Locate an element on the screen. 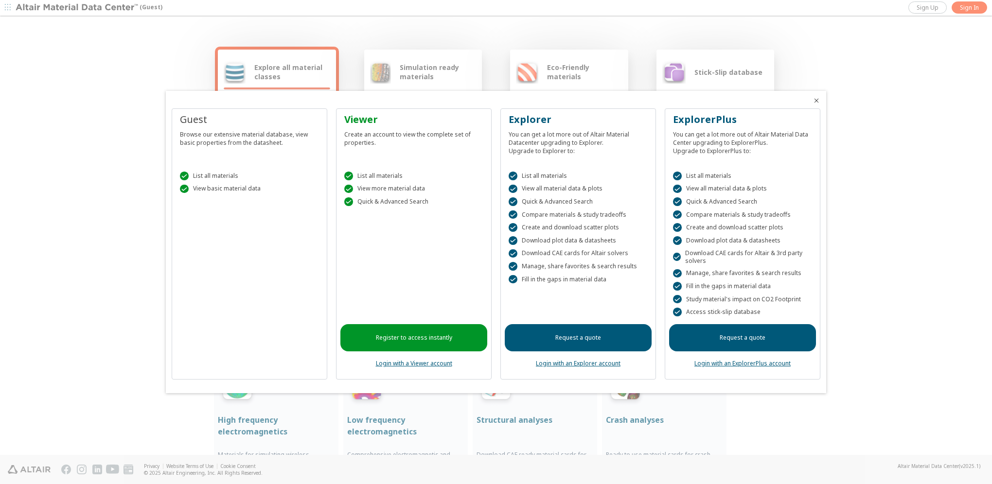 The width and height of the screenshot is (992, 484). a: Login with an Explorer account is located at coordinates (578, 363).